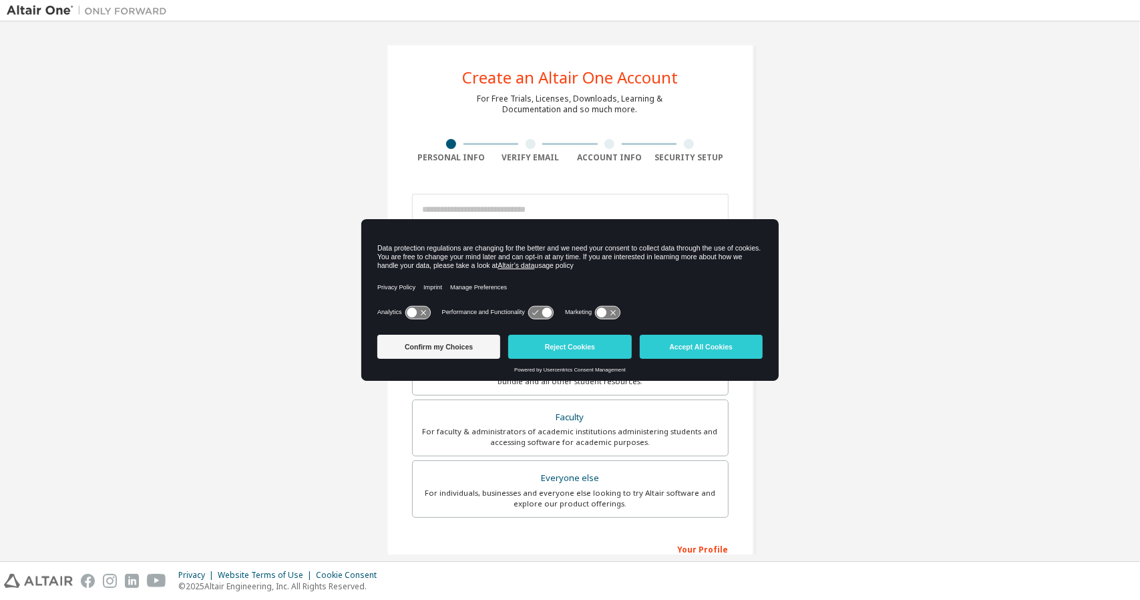  What do you see at coordinates (198, 575) in the screenshot?
I see `div: Privacy` at bounding box center [198, 575].